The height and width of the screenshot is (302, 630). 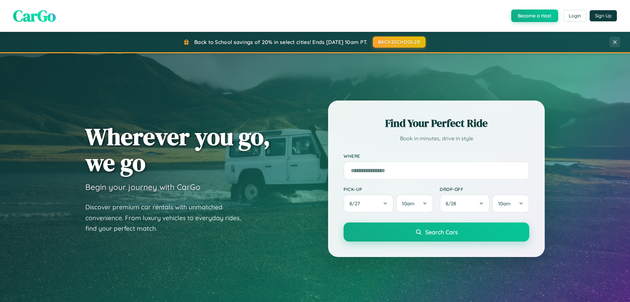 I want to click on span: Search Cars, so click(x=441, y=232).